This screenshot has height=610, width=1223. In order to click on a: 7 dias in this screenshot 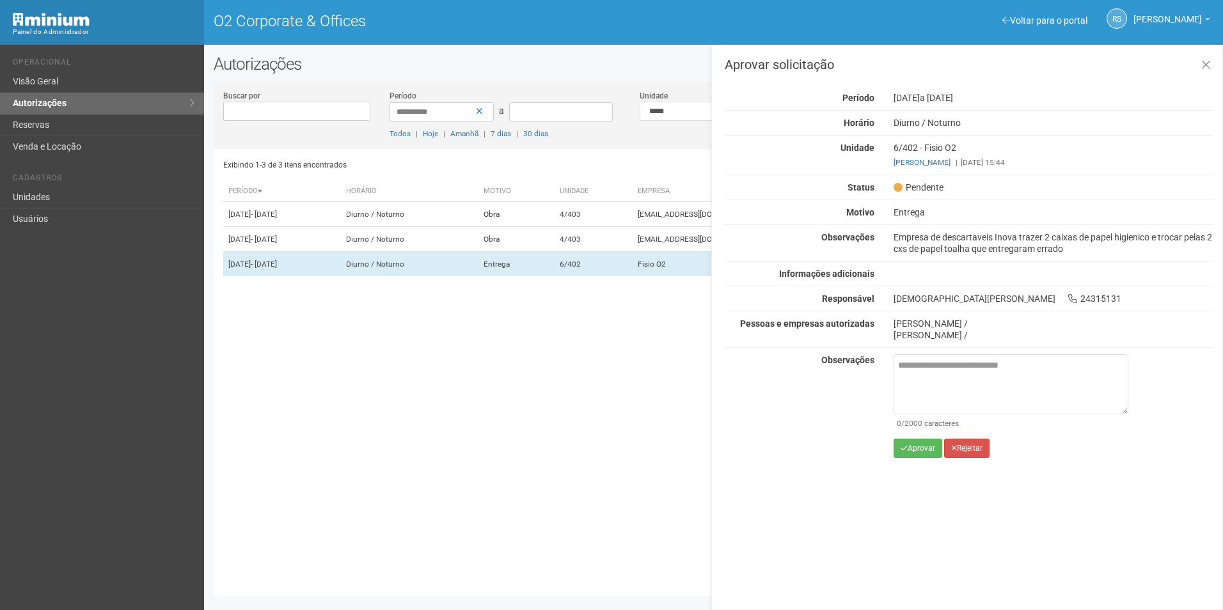, I will do `click(501, 134)`.